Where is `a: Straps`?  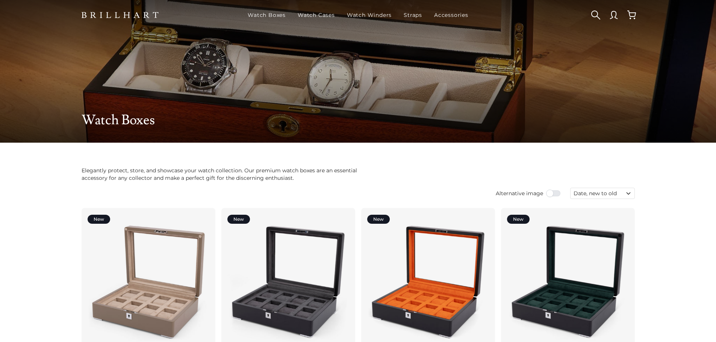
a: Straps is located at coordinates (413, 15).